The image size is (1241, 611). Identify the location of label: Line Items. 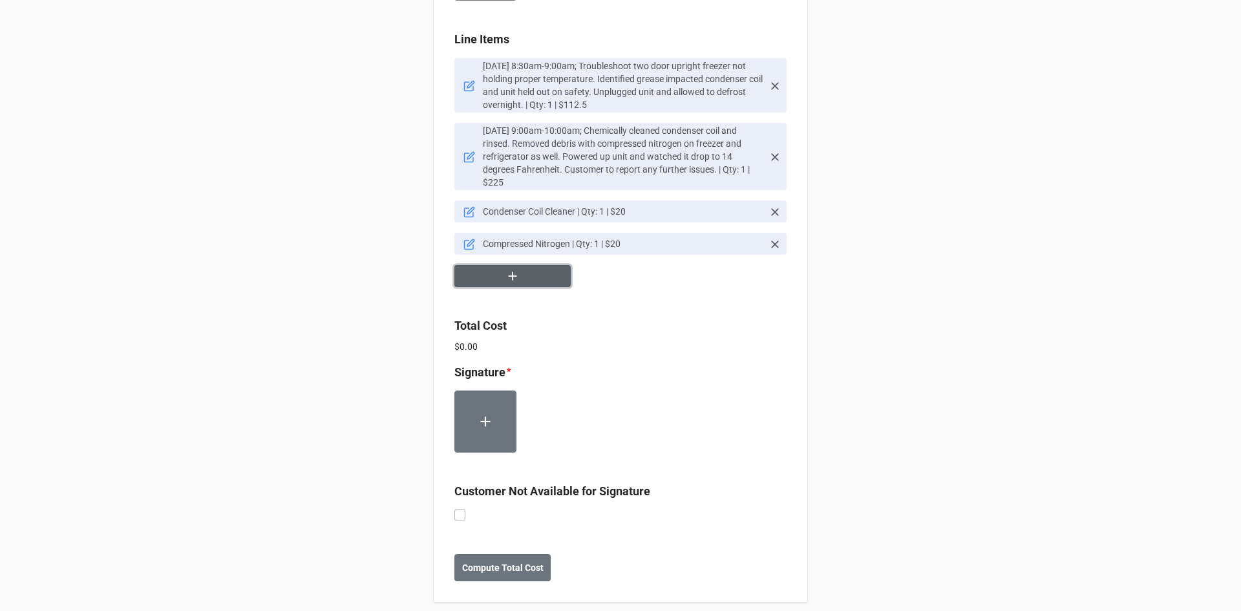
(482, 39).